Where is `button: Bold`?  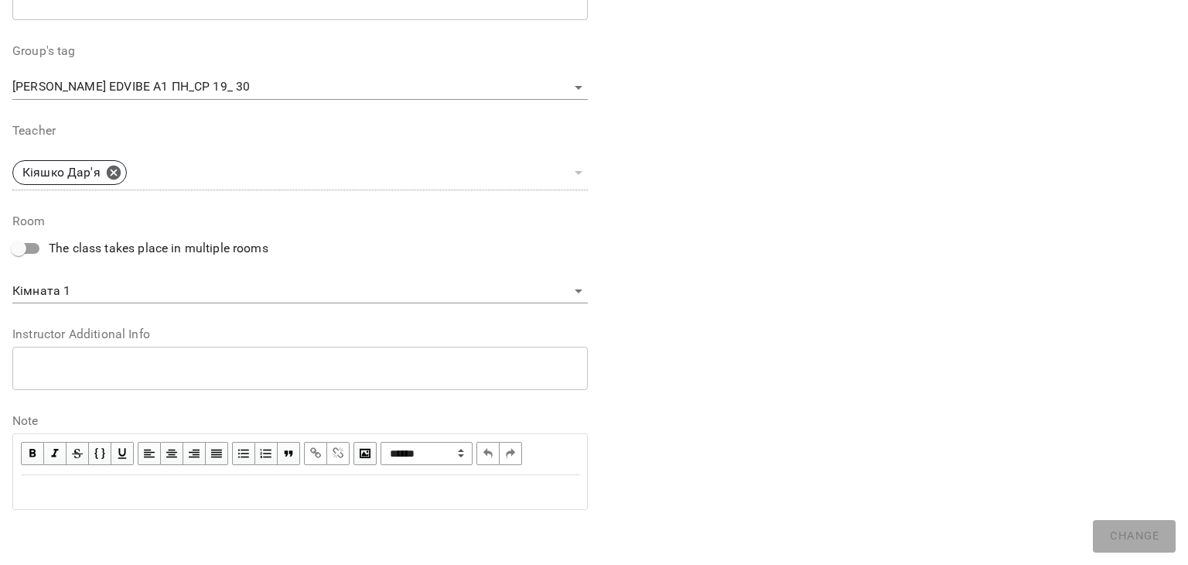 button: Bold is located at coordinates (32, 453).